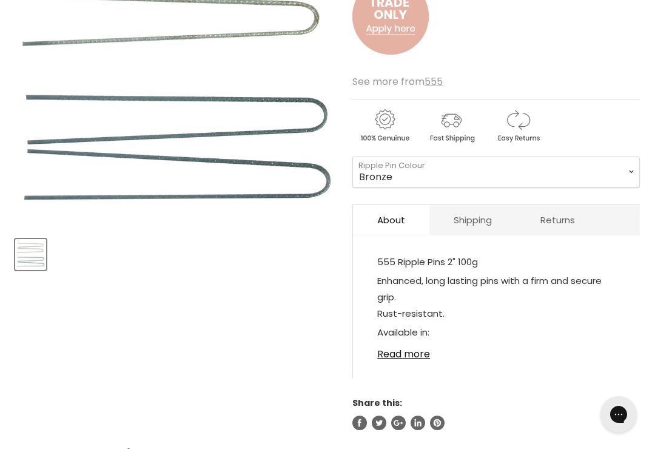  What do you see at coordinates (557, 219) in the screenshot?
I see `a: Returns` at bounding box center [557, 219].